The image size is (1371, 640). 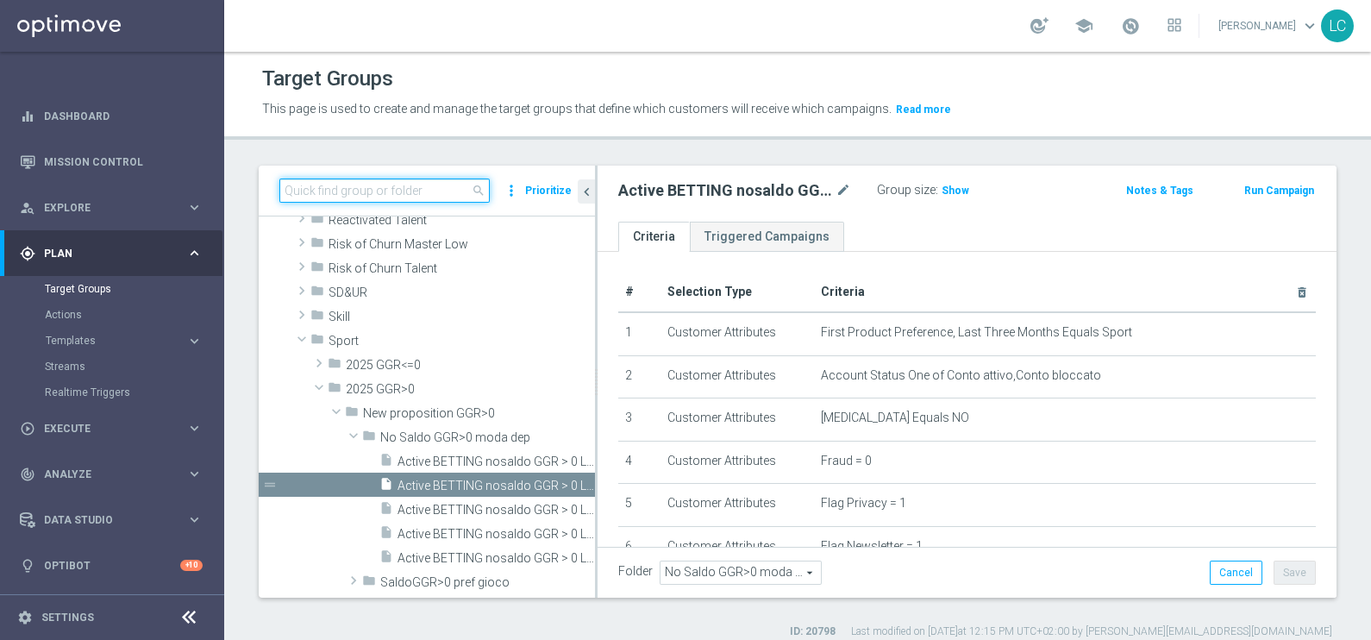 What do you see at coordinates (107, 341) in the screenshot?
I see `span: Templates` at bounding box center [107, 341].